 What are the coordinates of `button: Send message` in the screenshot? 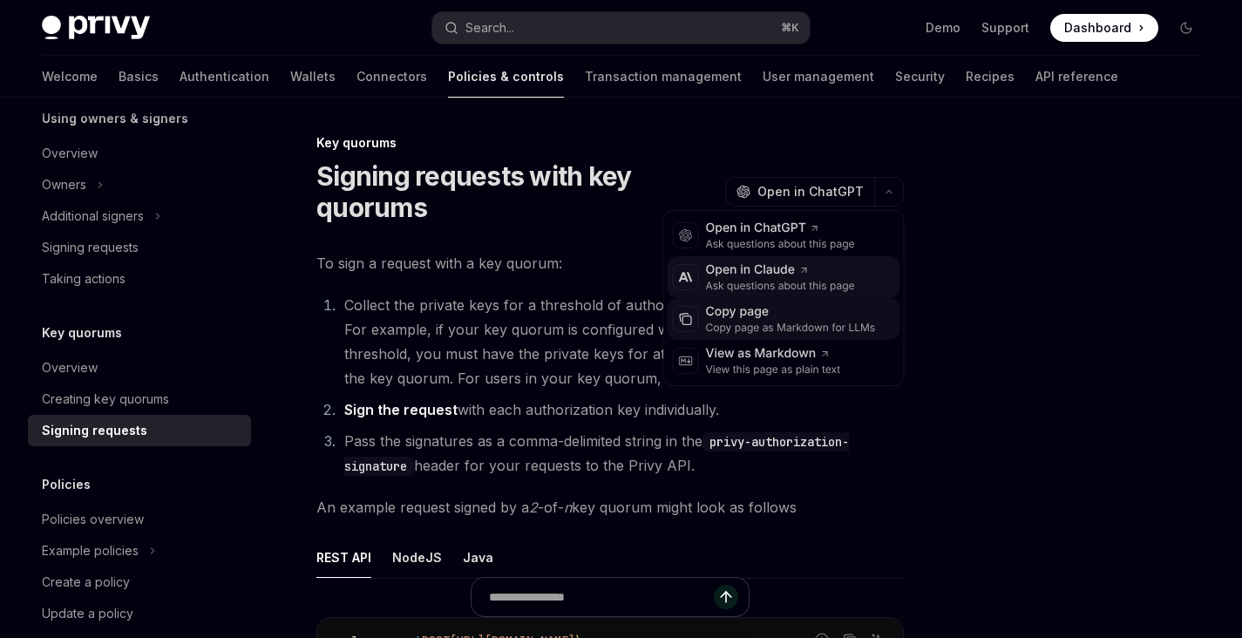 It's located at (726, 597).